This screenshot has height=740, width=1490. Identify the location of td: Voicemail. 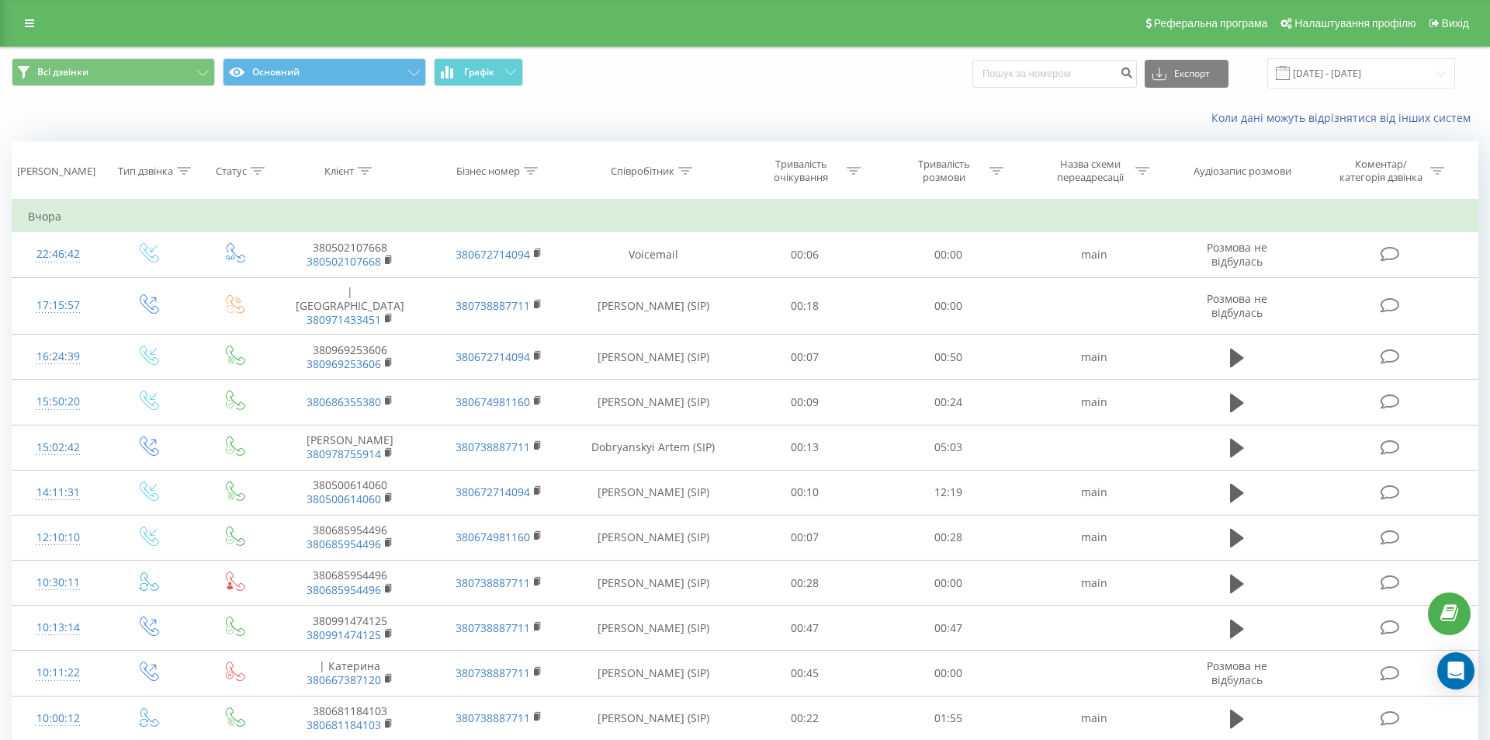
(653, 255).